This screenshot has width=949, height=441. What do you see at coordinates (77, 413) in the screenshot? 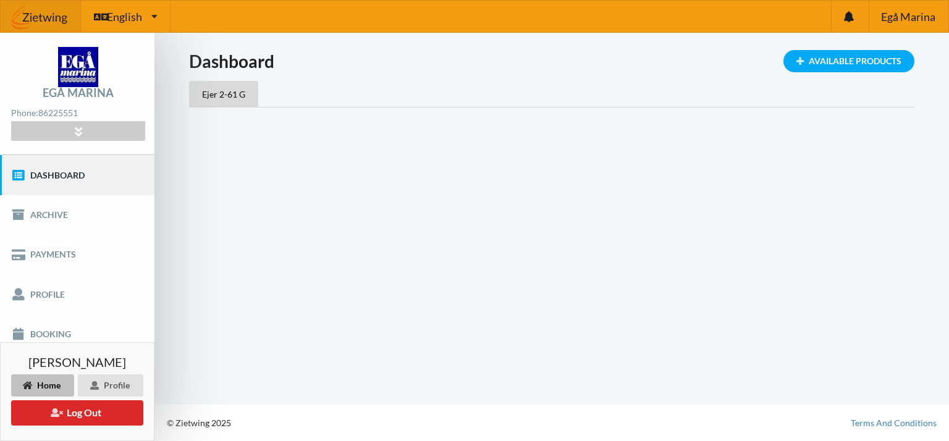
I see `button: Log Out` at bounding box center [77, 413].